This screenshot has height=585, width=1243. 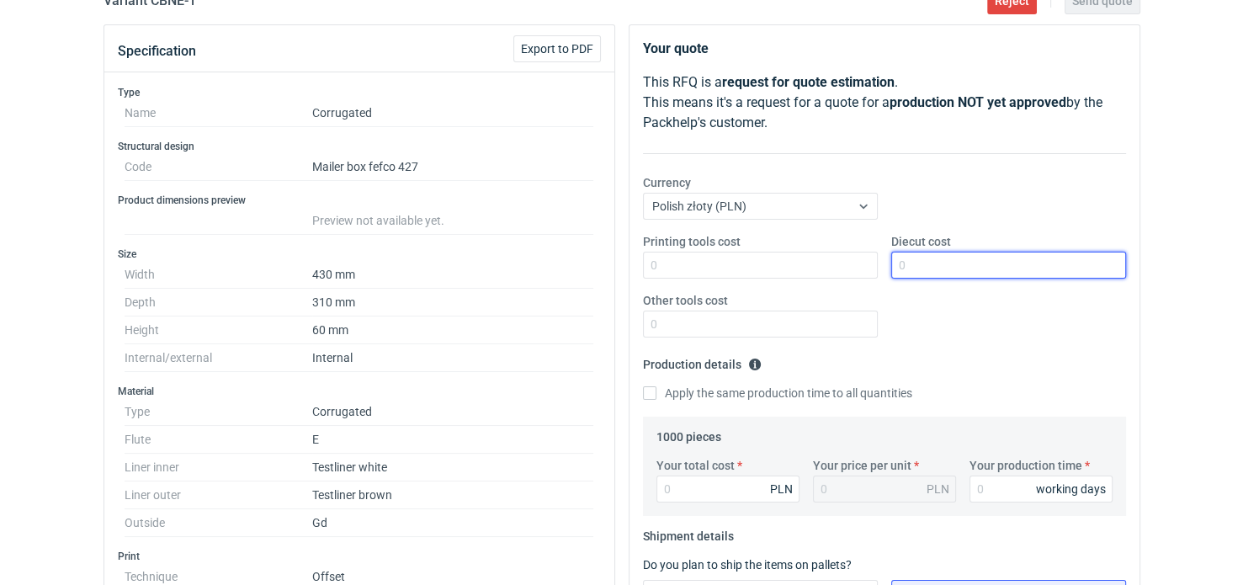 What do you see at coordinates (218, 302) in the screenshot?
I see `dt: Depth` at bounding box center [218, 302].